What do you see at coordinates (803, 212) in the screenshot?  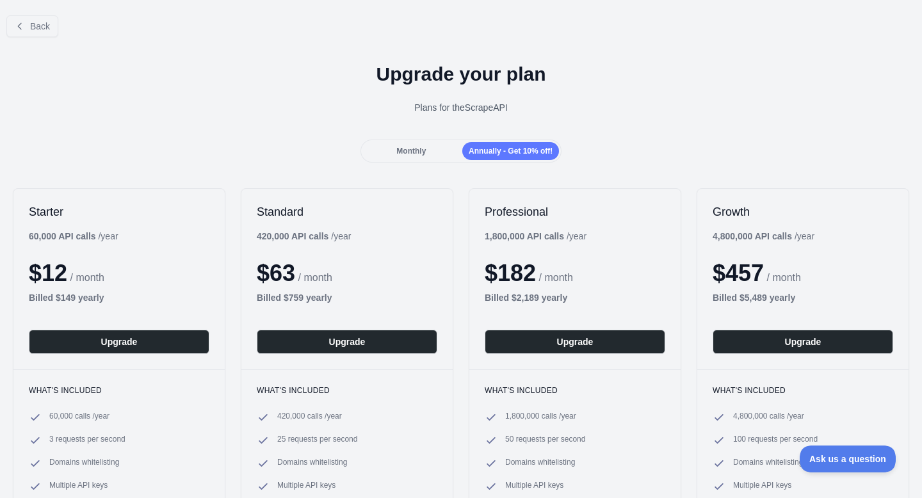 I see `h2: Growth` at bounding box center [803, 212].